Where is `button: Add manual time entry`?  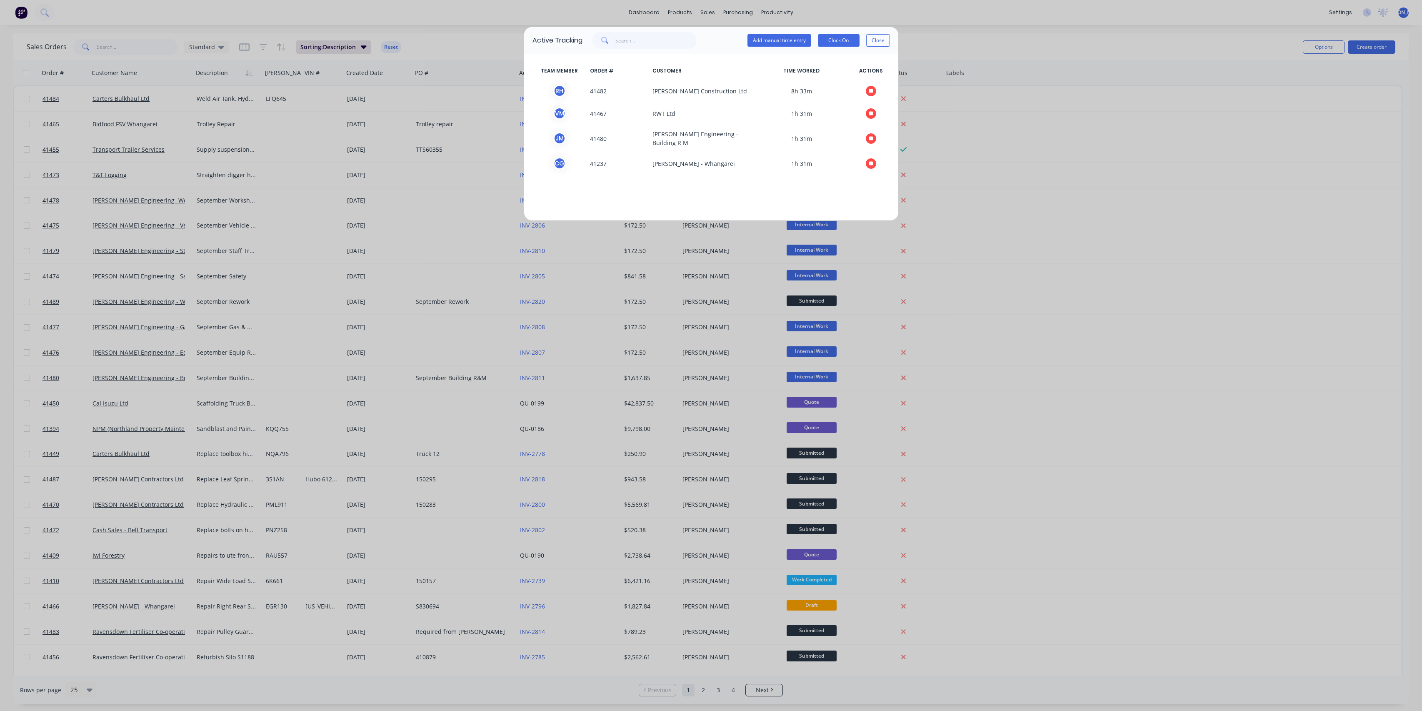
button: Add manual time entry is located at coordinates (779, 40).